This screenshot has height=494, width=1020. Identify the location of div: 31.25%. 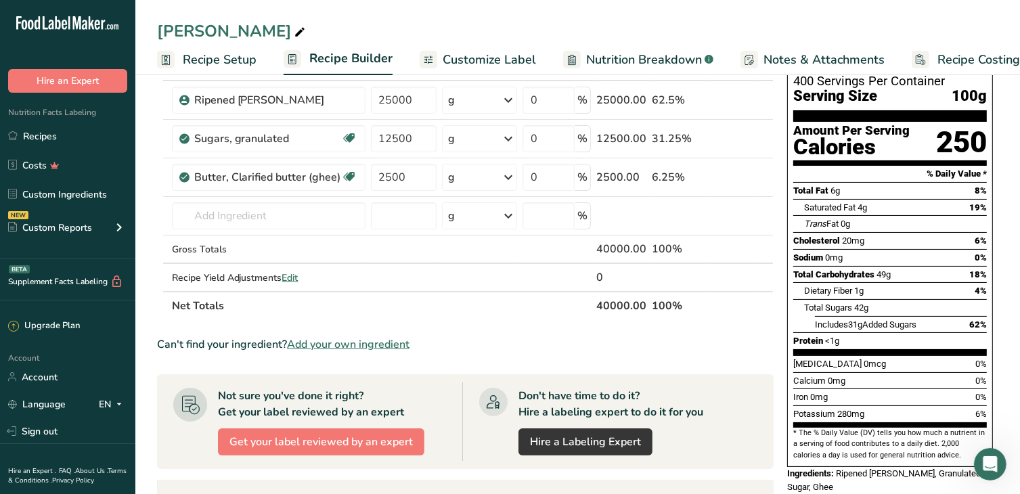
(680, 139).